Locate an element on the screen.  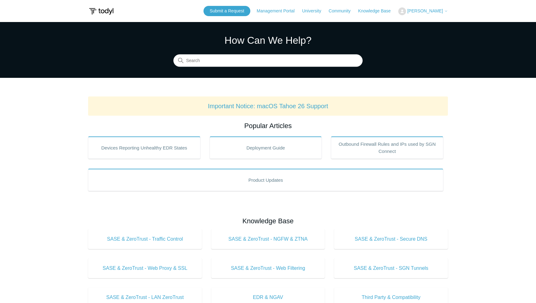
a: Submit a Request is located at coordinates (227, 11).